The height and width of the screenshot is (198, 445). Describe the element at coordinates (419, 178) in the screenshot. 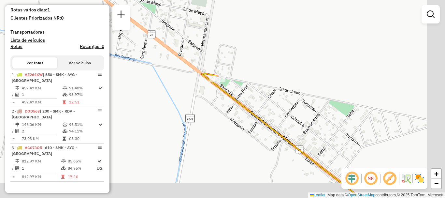

I see `img: Exibir/Ocultar setores` at that location.